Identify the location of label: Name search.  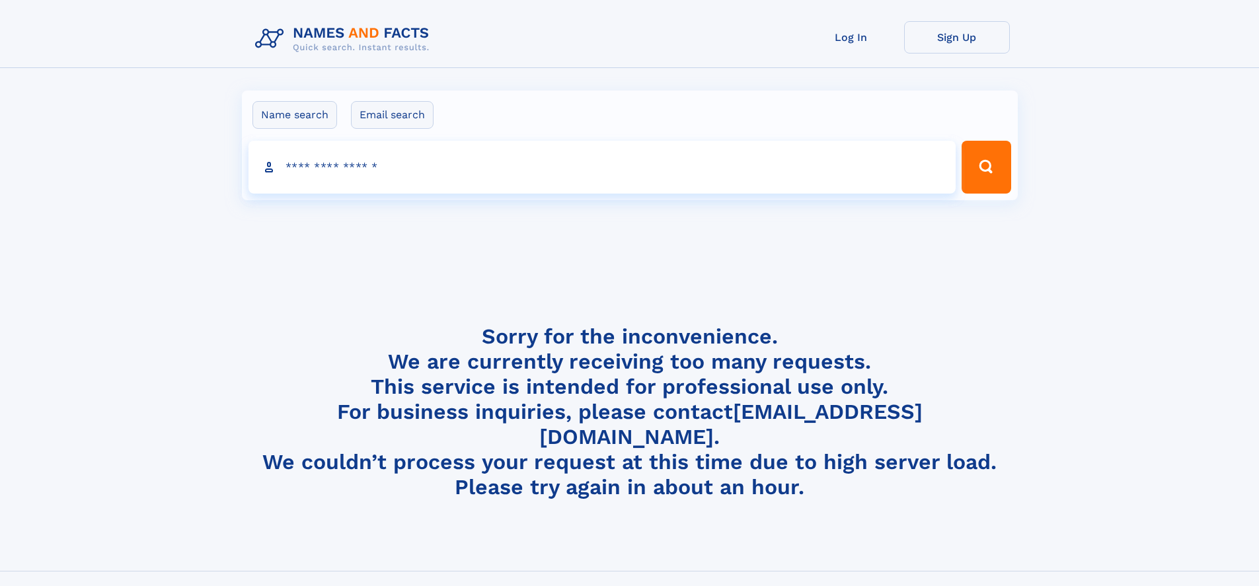
(295, 115).